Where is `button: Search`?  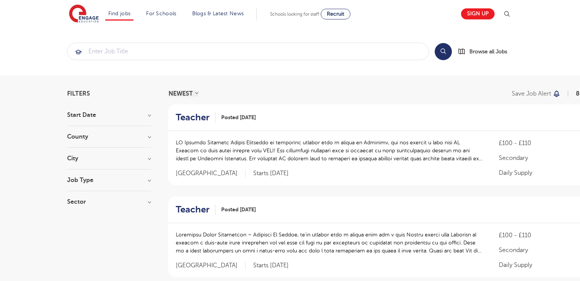
button: Search is located at coordinates (443, 51).